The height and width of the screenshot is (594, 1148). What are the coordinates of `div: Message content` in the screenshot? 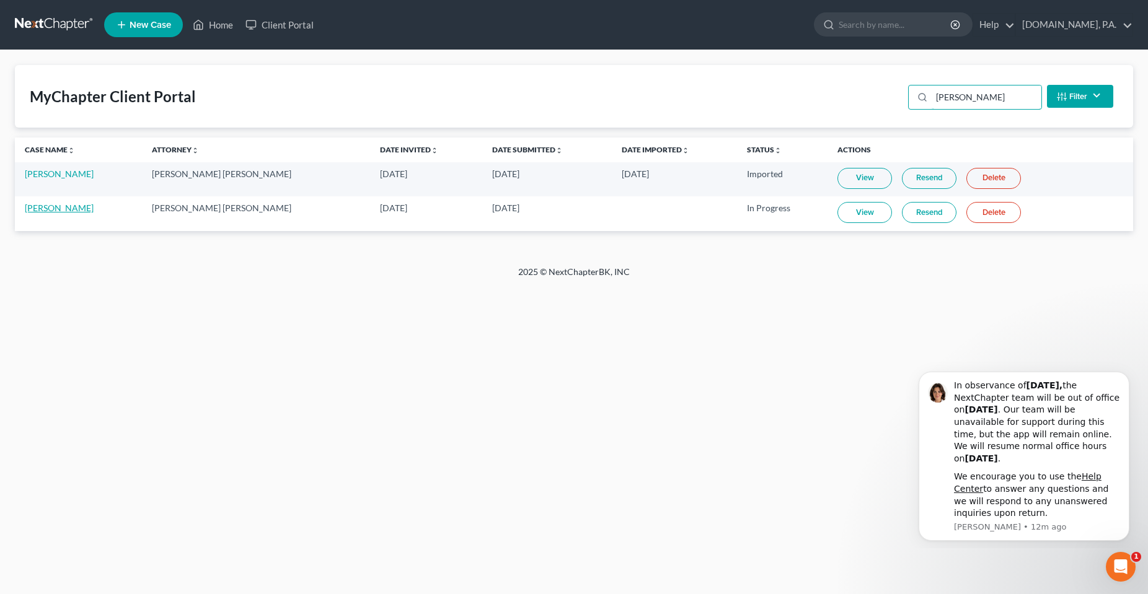 It's located at (137, 89).